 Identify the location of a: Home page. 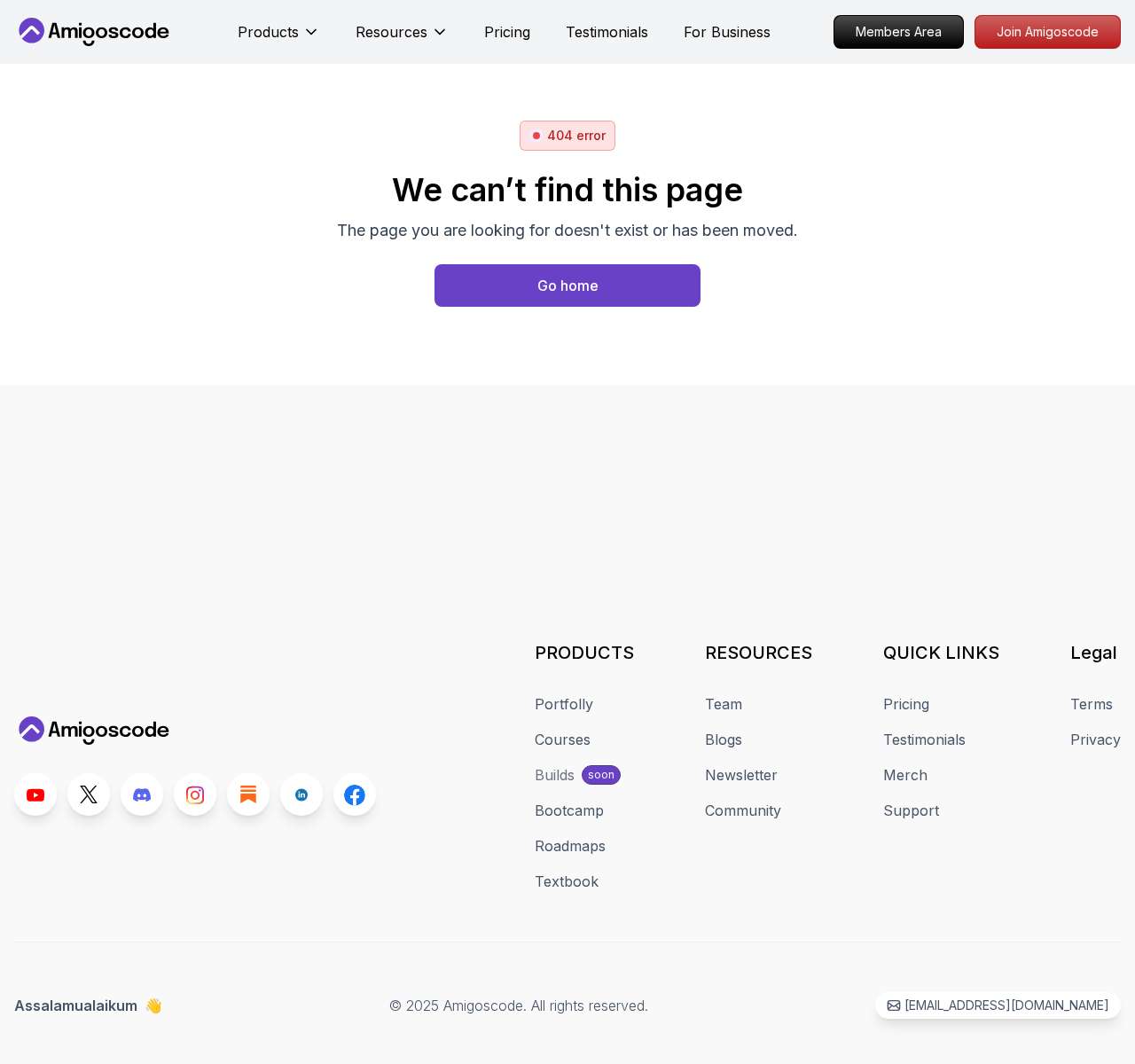
(568, 286).